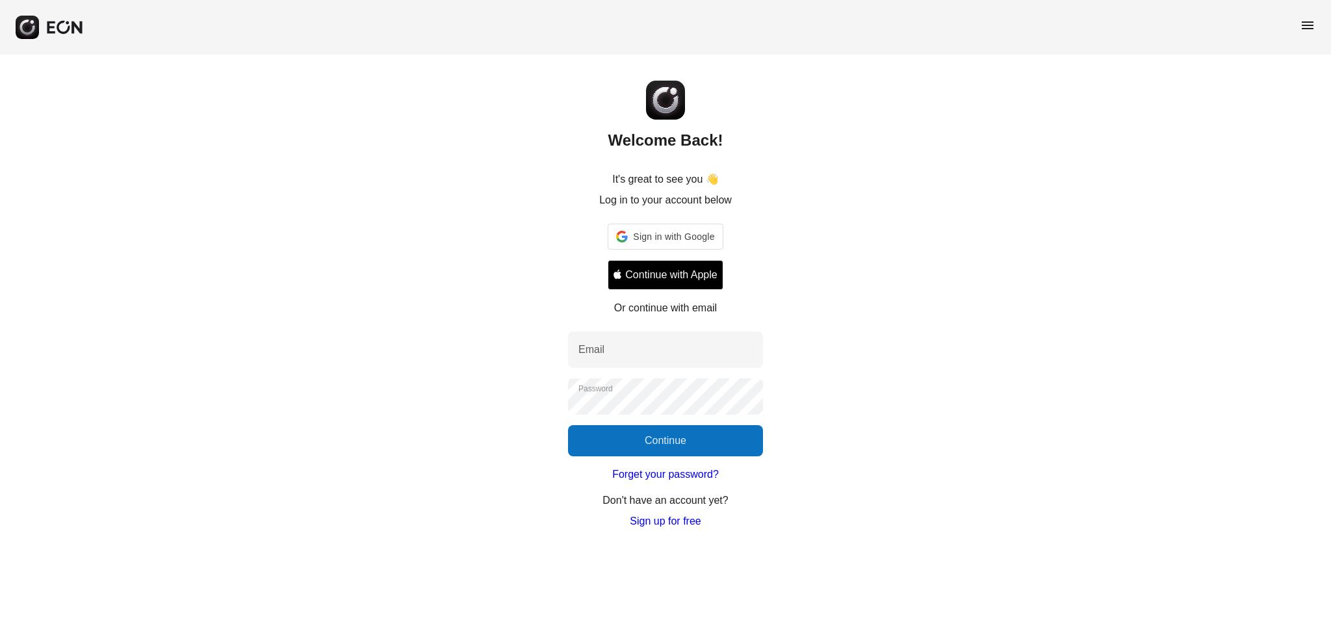  I want to click on div: Sign in with Google, so click(665, 237).